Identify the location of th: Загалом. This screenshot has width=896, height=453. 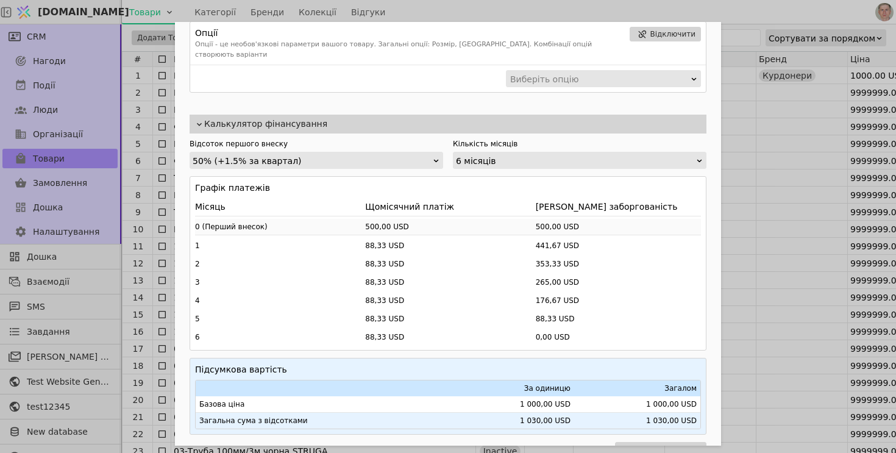
(637, 388).